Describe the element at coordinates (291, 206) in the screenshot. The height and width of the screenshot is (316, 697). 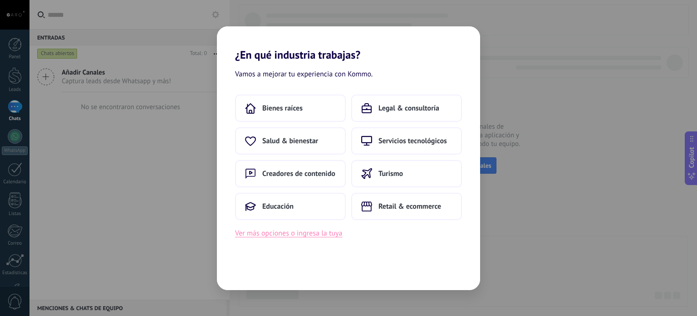
I see `button: Educación` at that location.